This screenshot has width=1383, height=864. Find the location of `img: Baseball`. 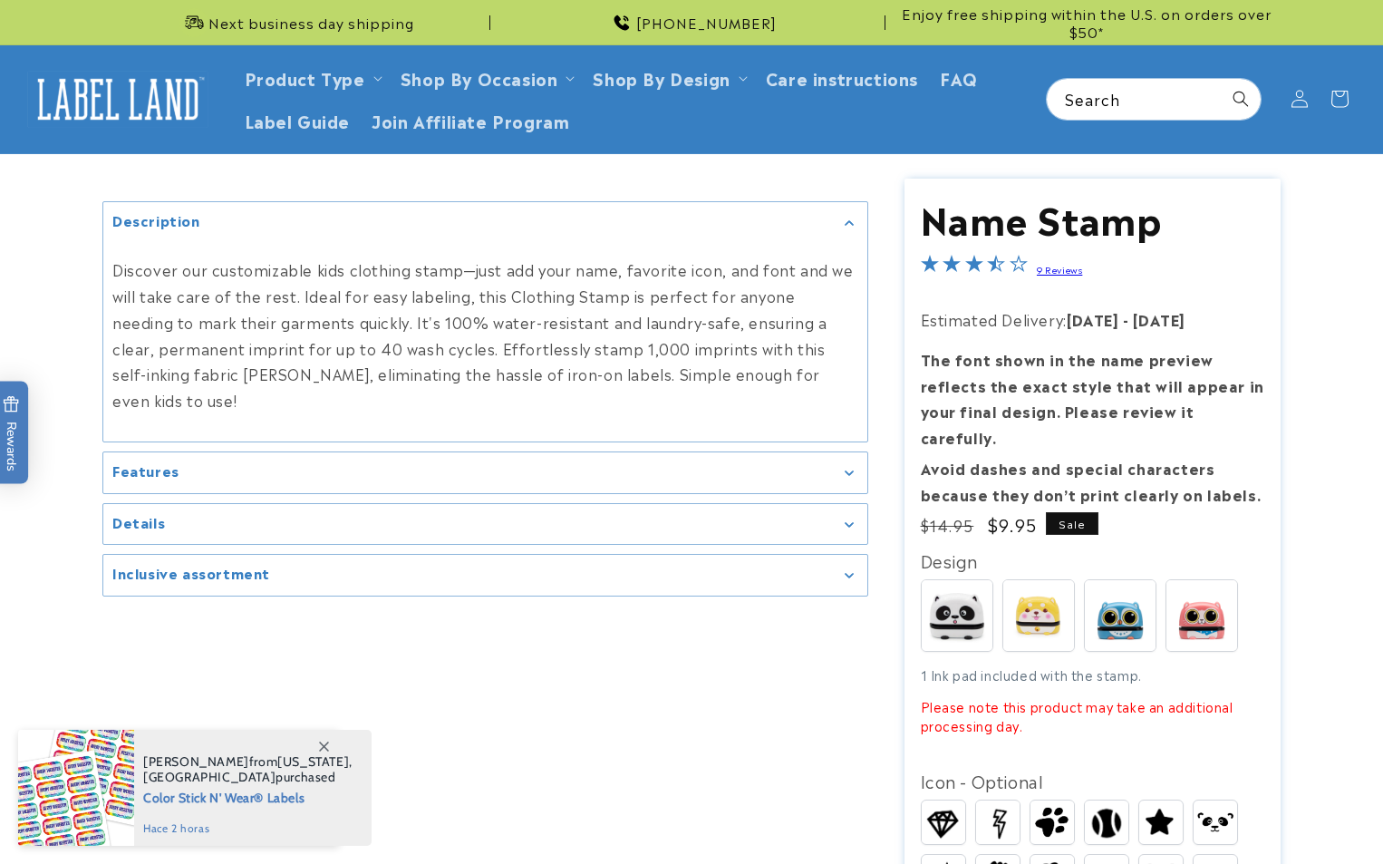

img: Baseball is located at coordinates (1107, 823).